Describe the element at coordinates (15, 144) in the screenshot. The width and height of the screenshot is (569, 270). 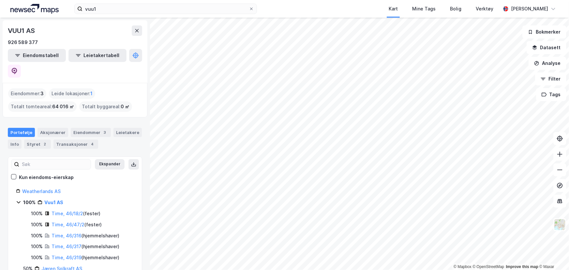
I see `div: Info` at that location.